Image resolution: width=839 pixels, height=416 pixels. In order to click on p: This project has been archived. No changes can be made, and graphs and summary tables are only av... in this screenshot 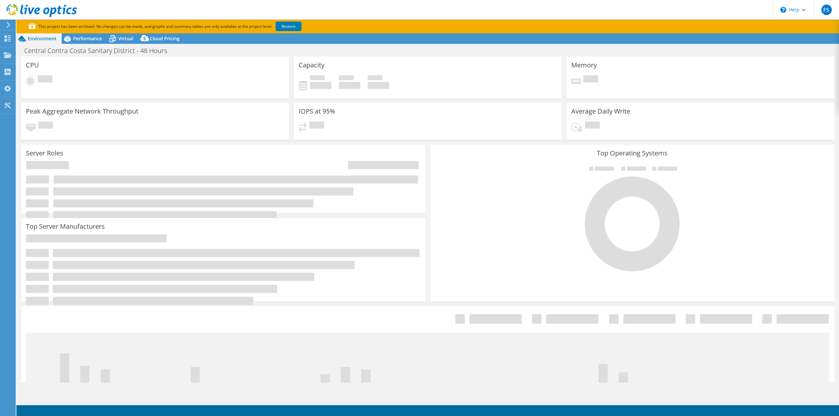, I will do `click(189, 27)`.